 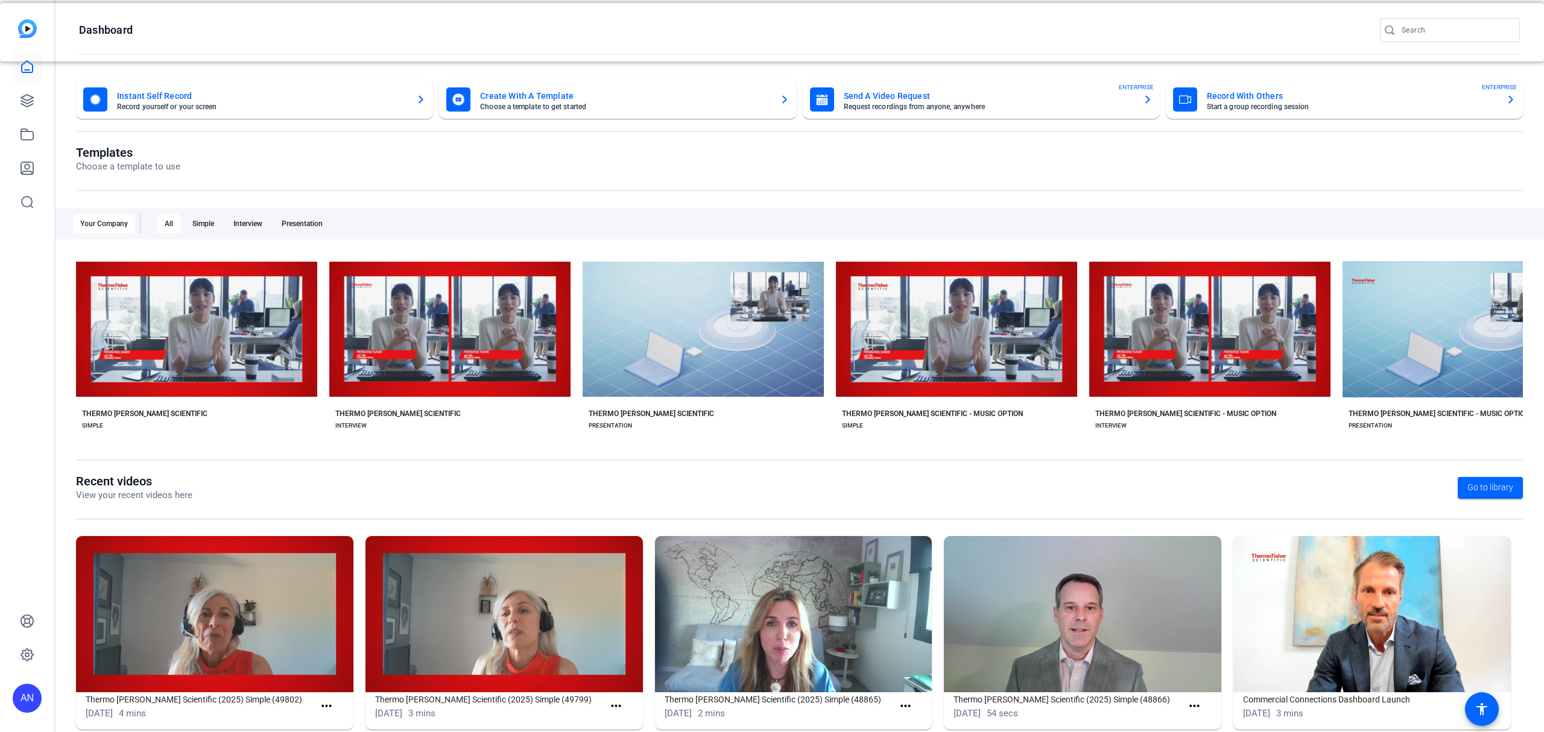 What do you see at coordinates (625, 96) in the screenshot?
I see `mat-card-title: Create With A Template` at bounding box center [625, 96].